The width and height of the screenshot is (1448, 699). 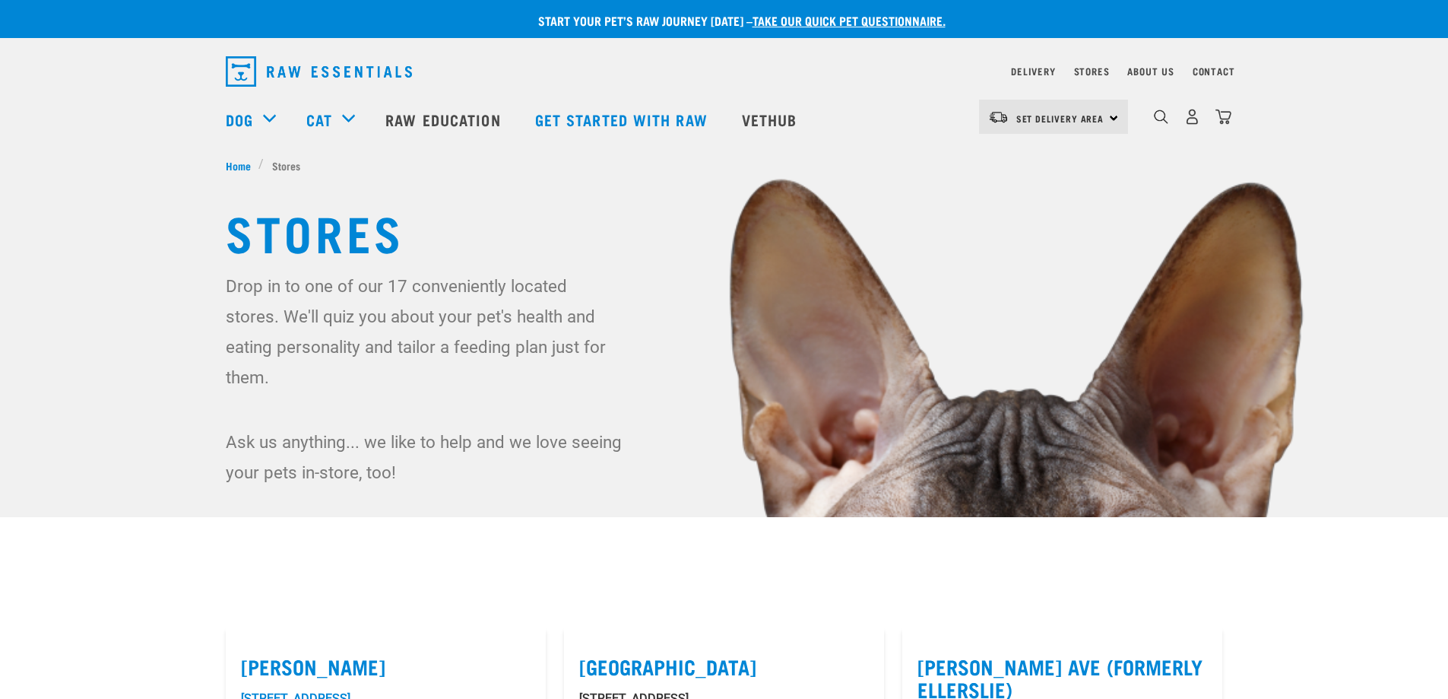 I want to click on span: Set Delivery Area, so click(x=1060, y=118).